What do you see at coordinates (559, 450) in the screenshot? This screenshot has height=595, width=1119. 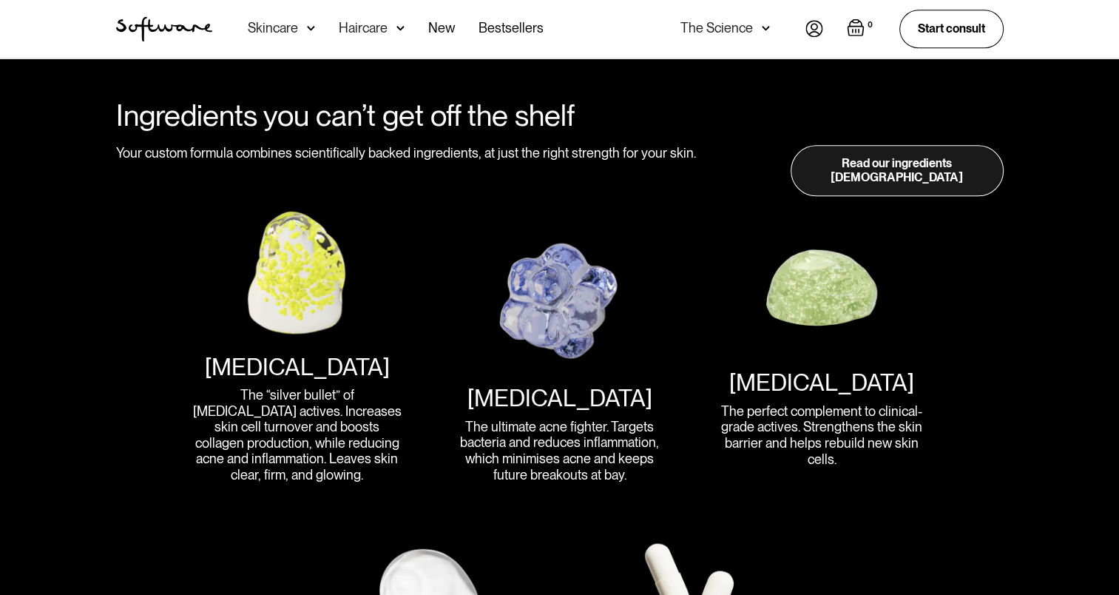 I see `div: The ultimate acne fighter. Targets bacteria and reduces inflammation, which minimises acne and ke...` at bounding box center [559, 450].